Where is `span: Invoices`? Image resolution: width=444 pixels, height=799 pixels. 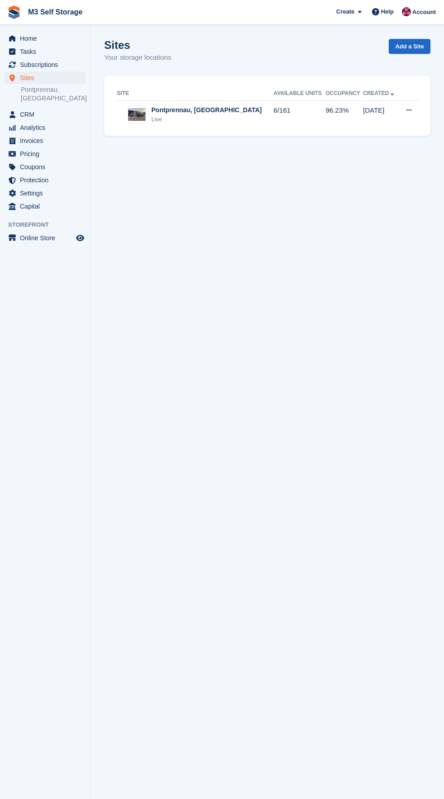
span: Invoices is located at coordinates (47, 141).